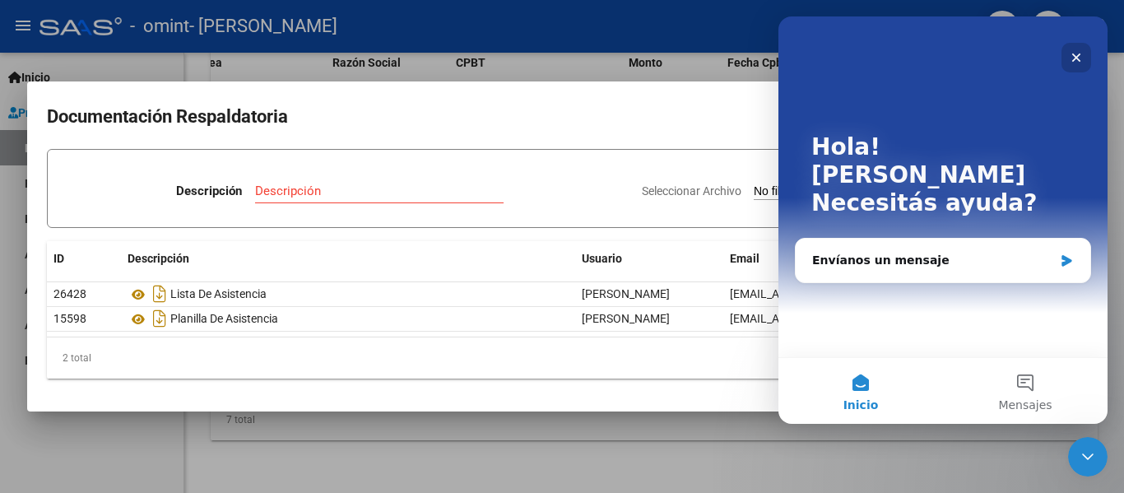 This screenshot has width=1124, height=493. Describe the element at coordinates (84, 258) in the screenshot. I see `datatable-header-cell: ID` at that location.